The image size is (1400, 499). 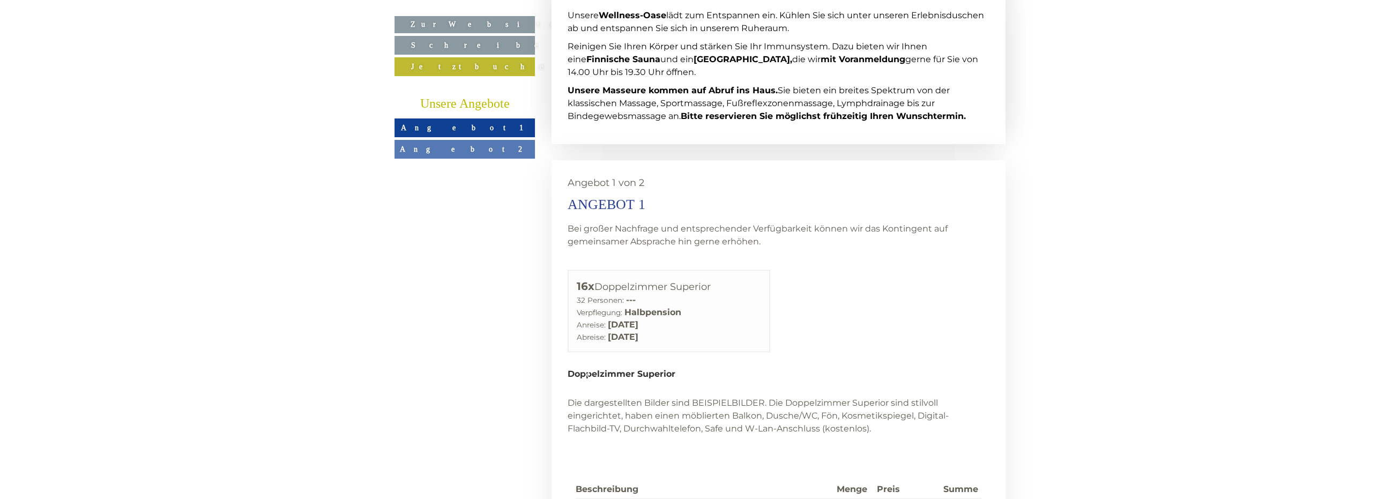 What do you see at coordinates (704, 489) in the screenshot?
I see `th: Beschreibung` at bounding box center [704, 489].